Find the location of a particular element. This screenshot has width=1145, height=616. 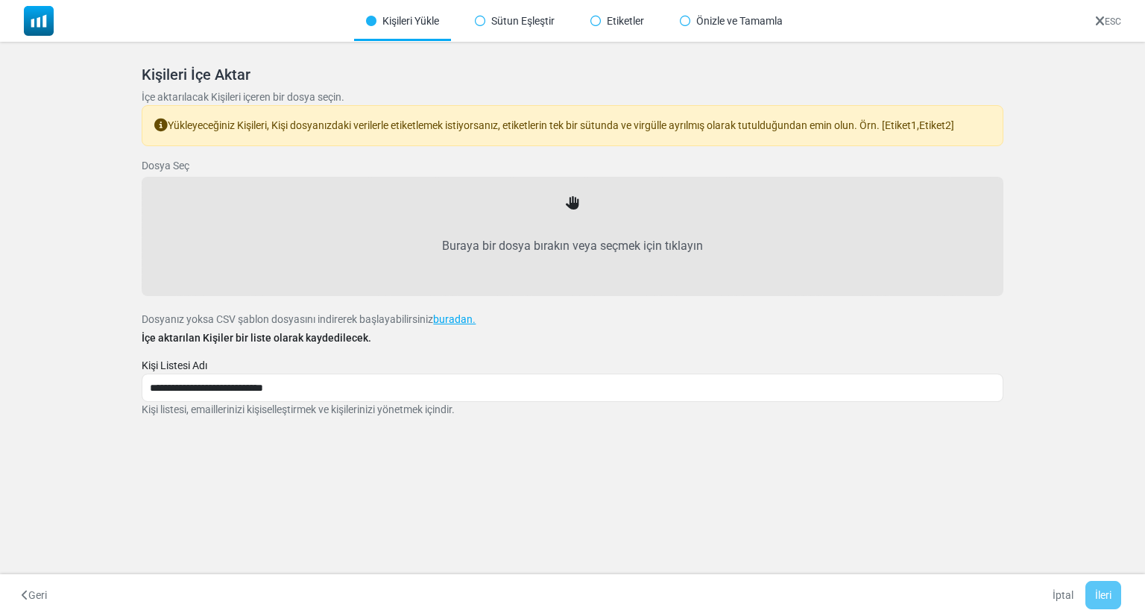

p: Kişi listesi, emaillerinizi kişiselleştirmek ve kişilerinizi yönetmek içindir. is located at coordinates (572, 409).